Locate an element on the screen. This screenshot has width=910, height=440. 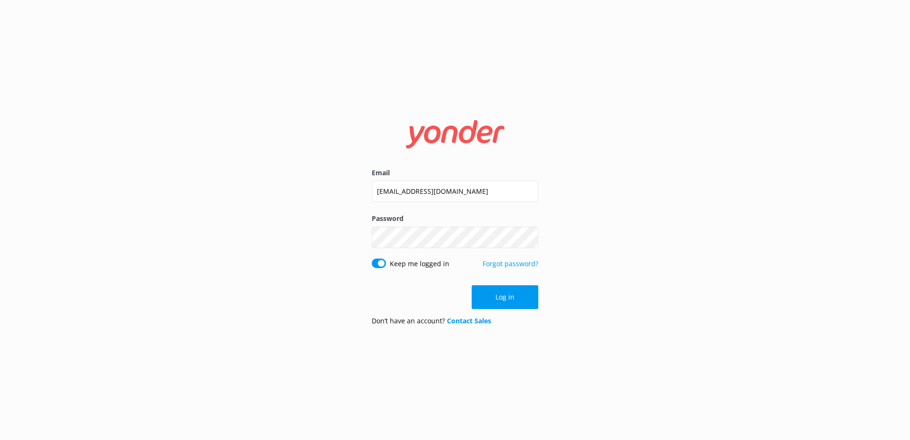
label: Password is located at coordinates (455, 218).